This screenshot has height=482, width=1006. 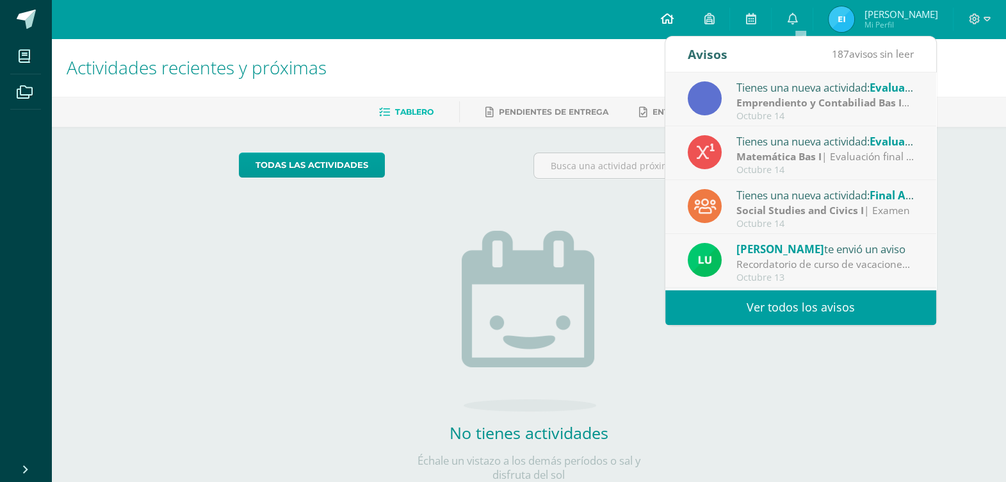 What do you see at coordinates (529, 432) in the screenshot?
I see `h2: No tienes actividades` at bounding box center [529, 432].